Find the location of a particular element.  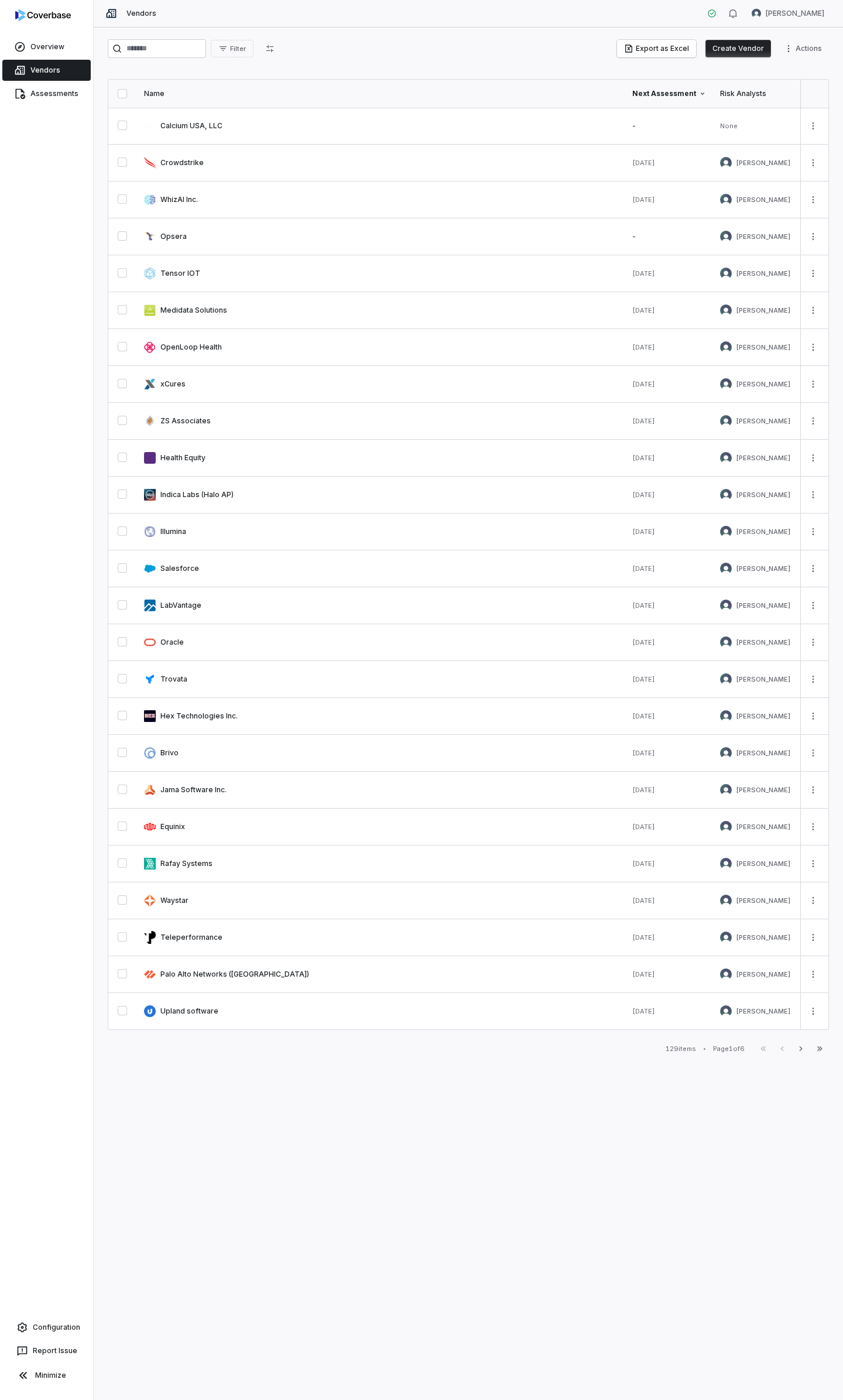

span: Vendors is located at coordinates (141, 13).